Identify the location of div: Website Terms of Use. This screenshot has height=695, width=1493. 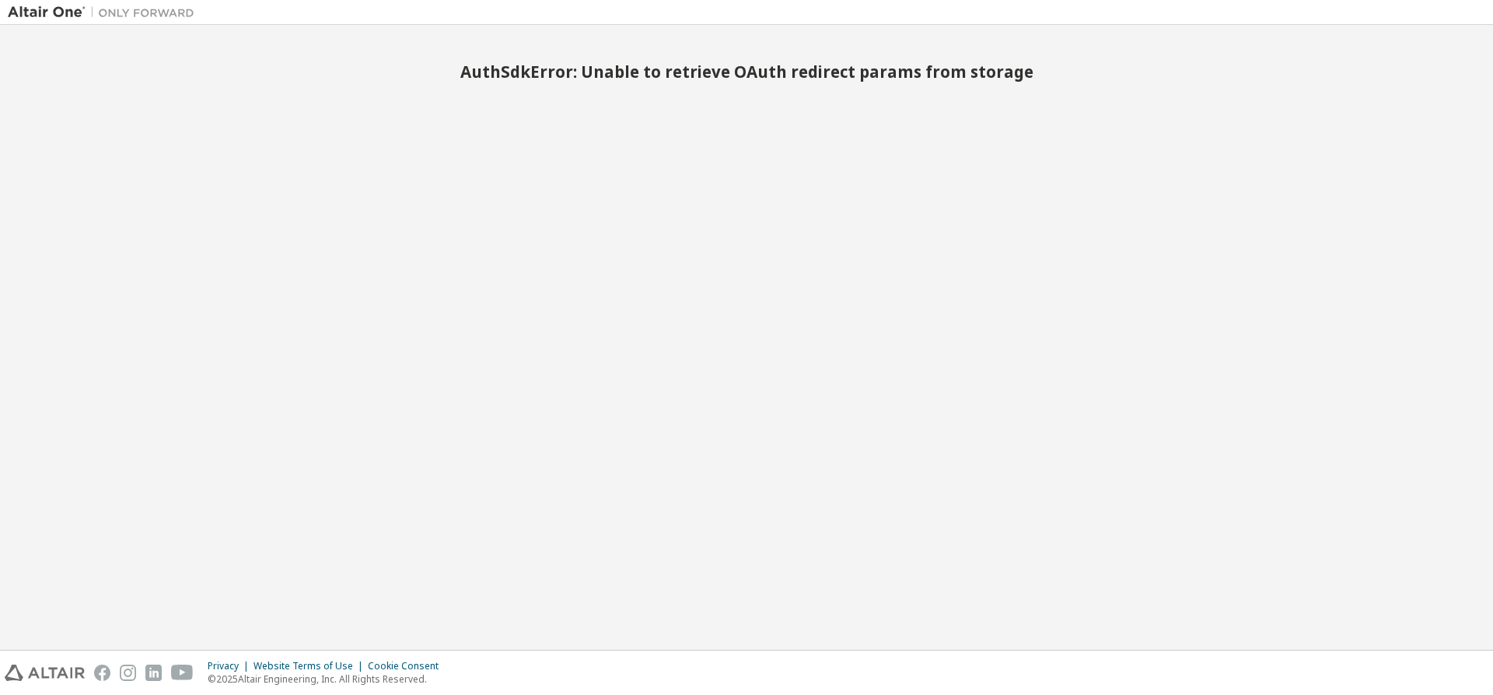
(310, 666).